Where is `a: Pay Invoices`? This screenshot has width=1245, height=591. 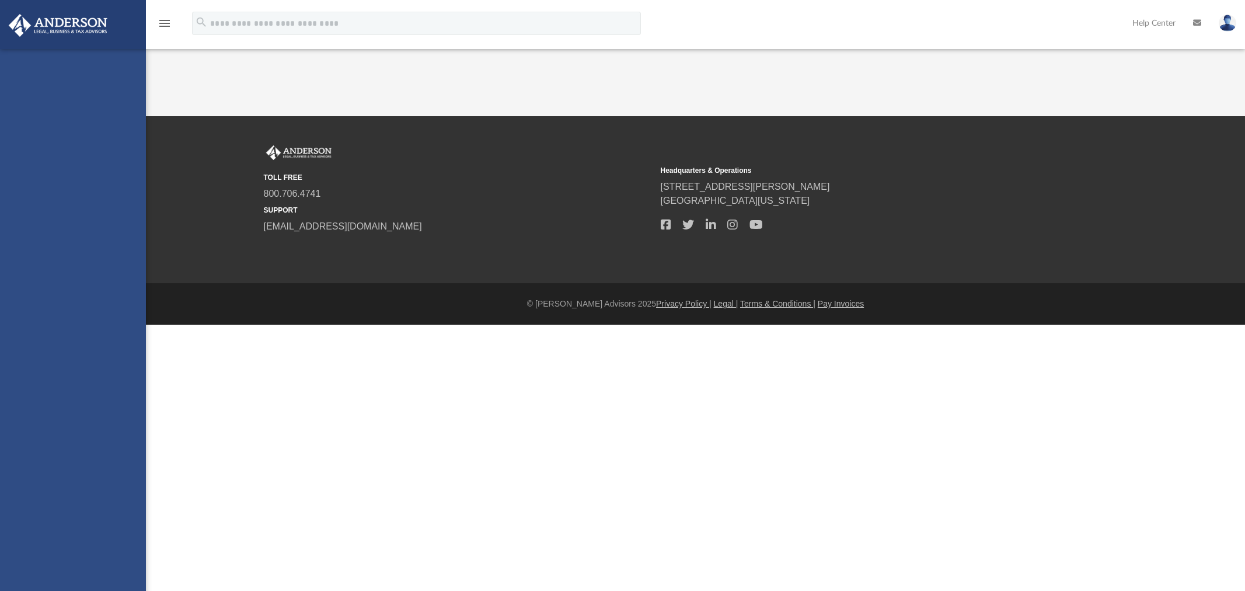 a: Pay Invoices is located at coordinates (841, 304).